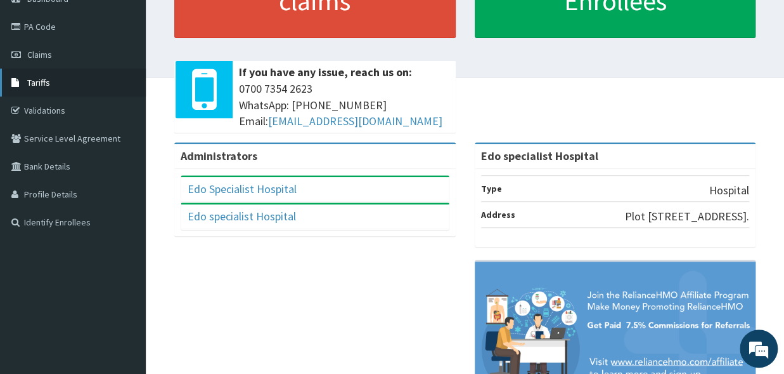 This screenshot has width=784, height=374. I want to click on strong: Edo specialist Hospital, so click(540, 155).